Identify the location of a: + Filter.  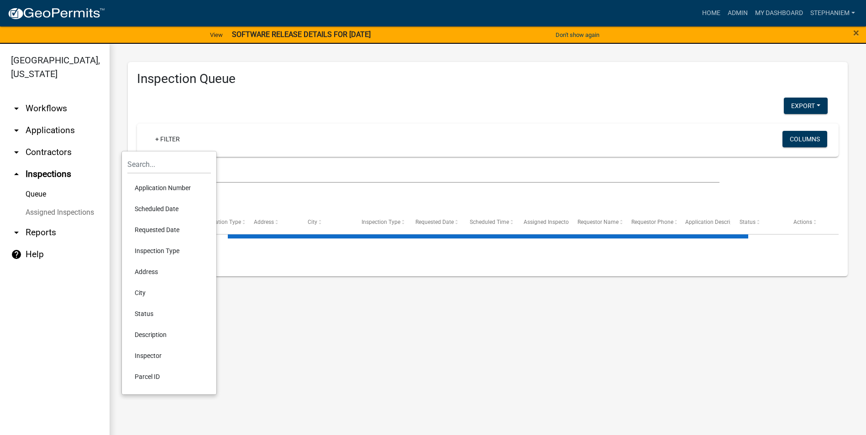
(167, 139).